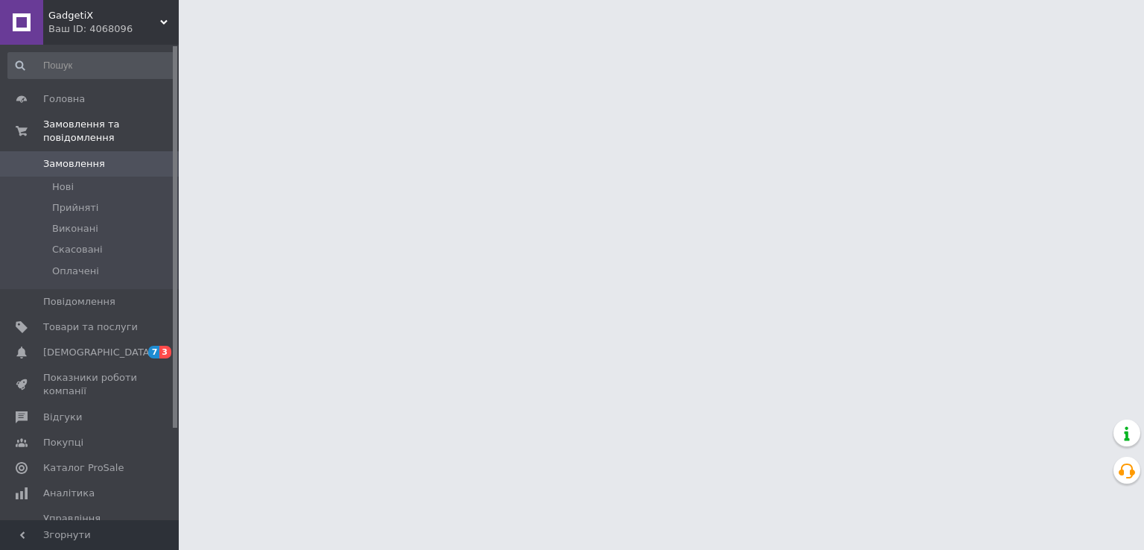 Image resolution: width=1144 pixels, height=550 pixels. What do you see at coordinates (64, 99) in the screenshot?
I see `span: Головна` at bounding box center [64, 99].